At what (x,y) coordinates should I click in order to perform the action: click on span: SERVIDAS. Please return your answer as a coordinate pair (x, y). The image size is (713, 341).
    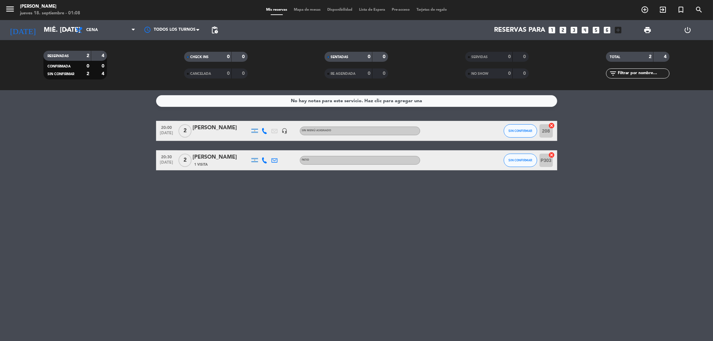
    Looking at the image, I should click on (479, 57).